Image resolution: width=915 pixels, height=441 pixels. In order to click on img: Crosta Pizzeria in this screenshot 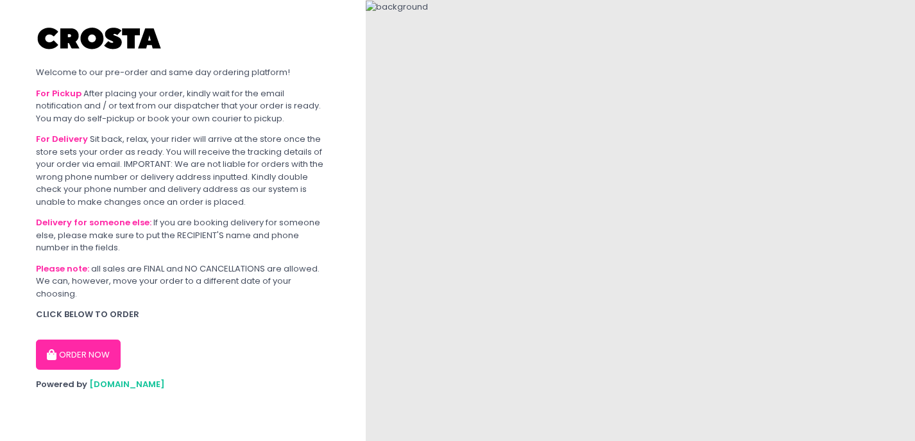, I will do `click(100, 39)`.